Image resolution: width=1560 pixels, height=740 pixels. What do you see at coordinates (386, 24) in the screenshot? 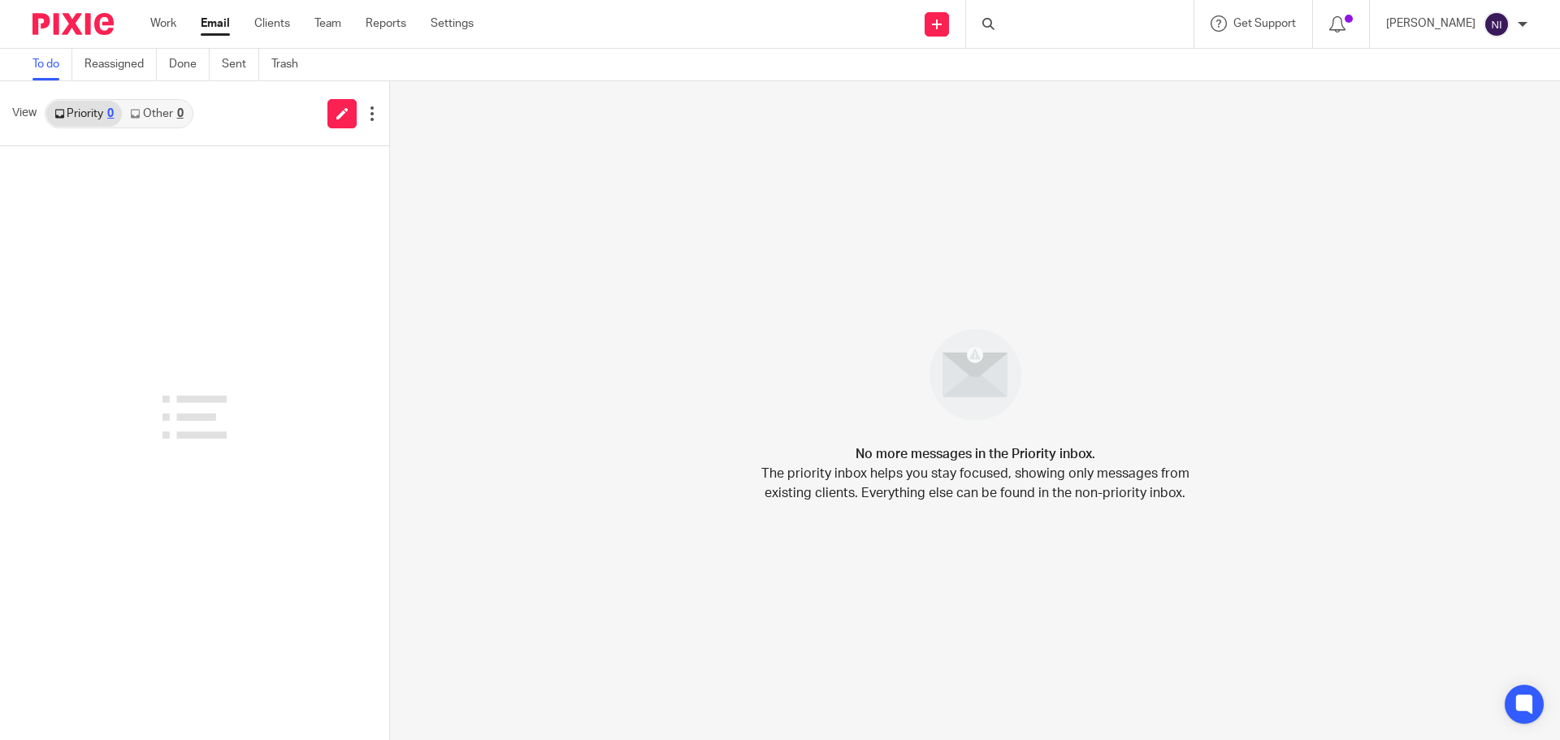
I see `a: Reports` at bounding box center [386, 24].